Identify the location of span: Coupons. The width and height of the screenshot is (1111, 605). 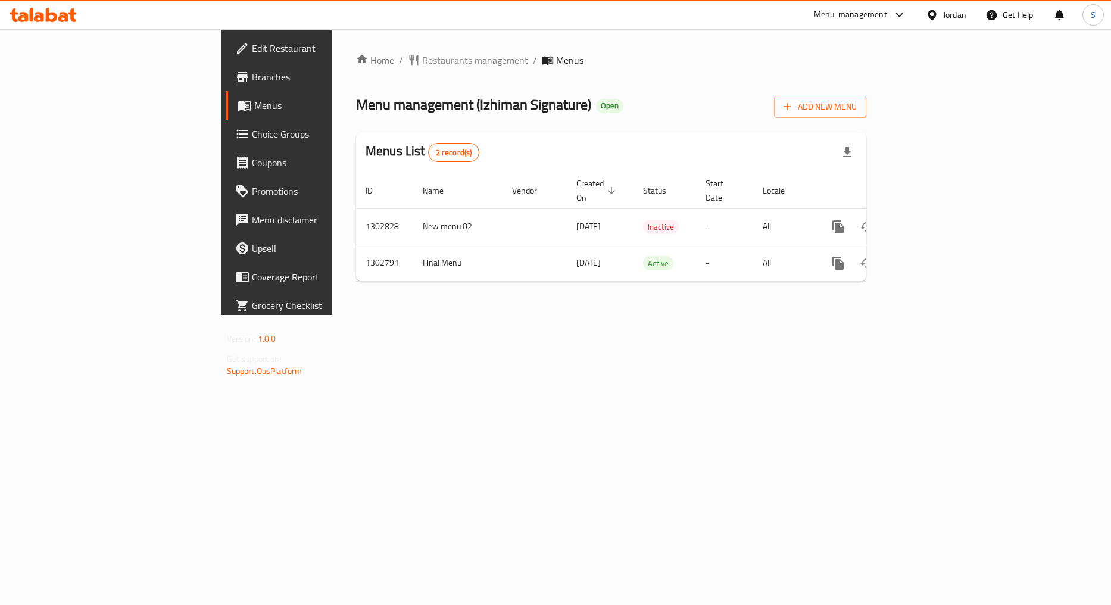
(324, 162).